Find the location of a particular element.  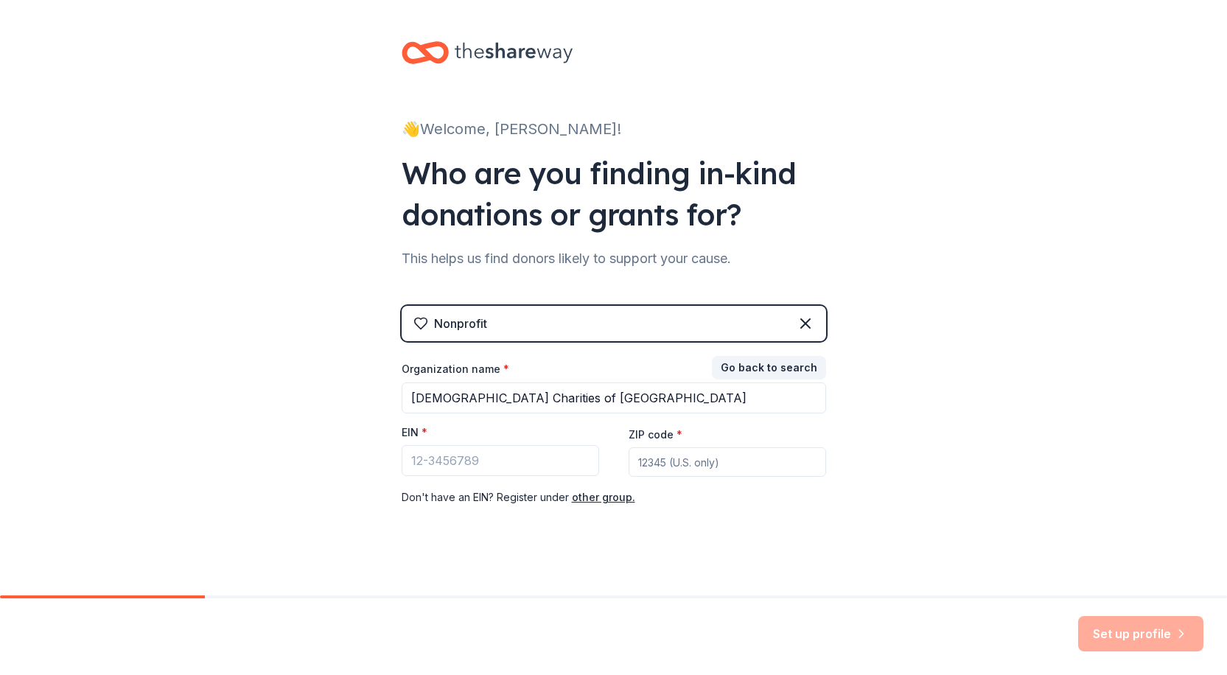

div: Don ' t have an EIN? Register under is located at coordinates (614, 498).